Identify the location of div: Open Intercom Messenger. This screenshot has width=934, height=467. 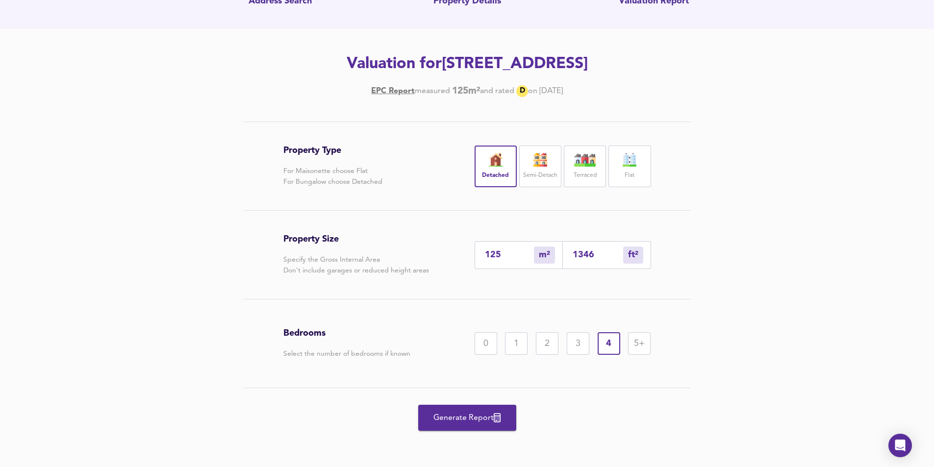
(900, 446).